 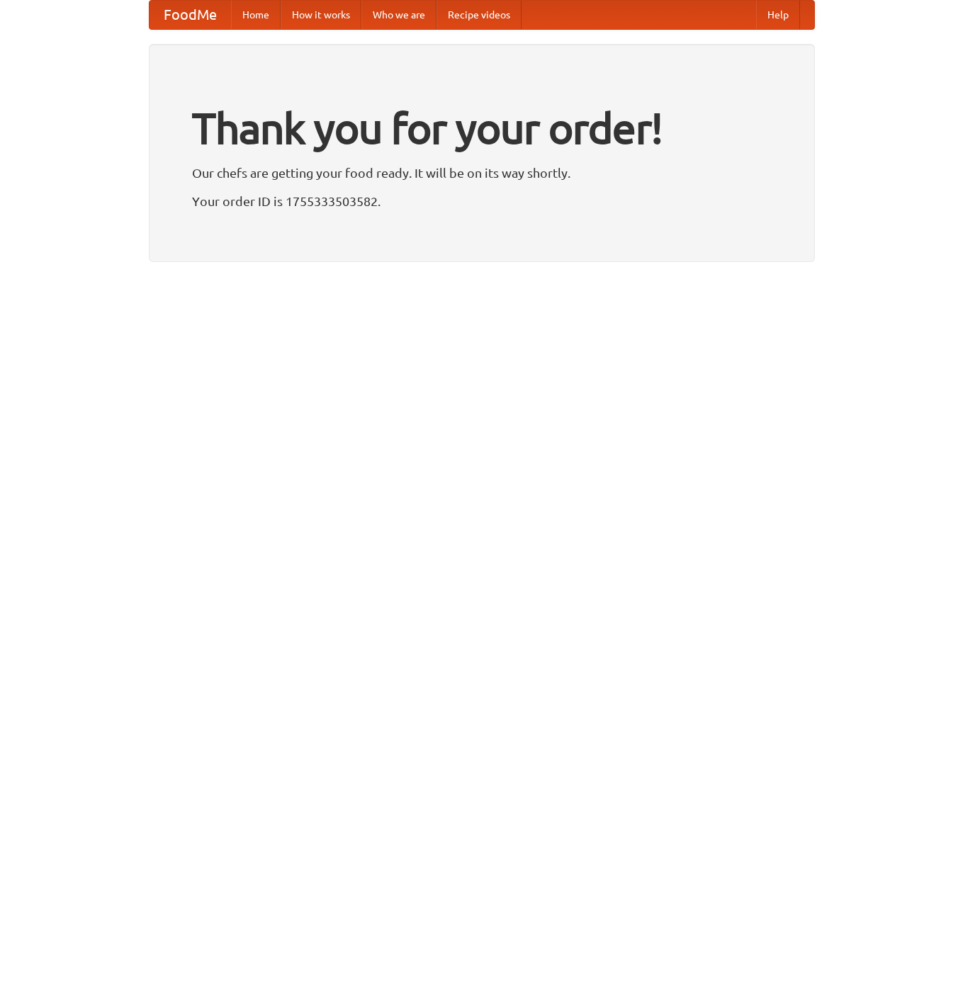 I want to click on a: Recipe videos, so click(x=479, y=15).